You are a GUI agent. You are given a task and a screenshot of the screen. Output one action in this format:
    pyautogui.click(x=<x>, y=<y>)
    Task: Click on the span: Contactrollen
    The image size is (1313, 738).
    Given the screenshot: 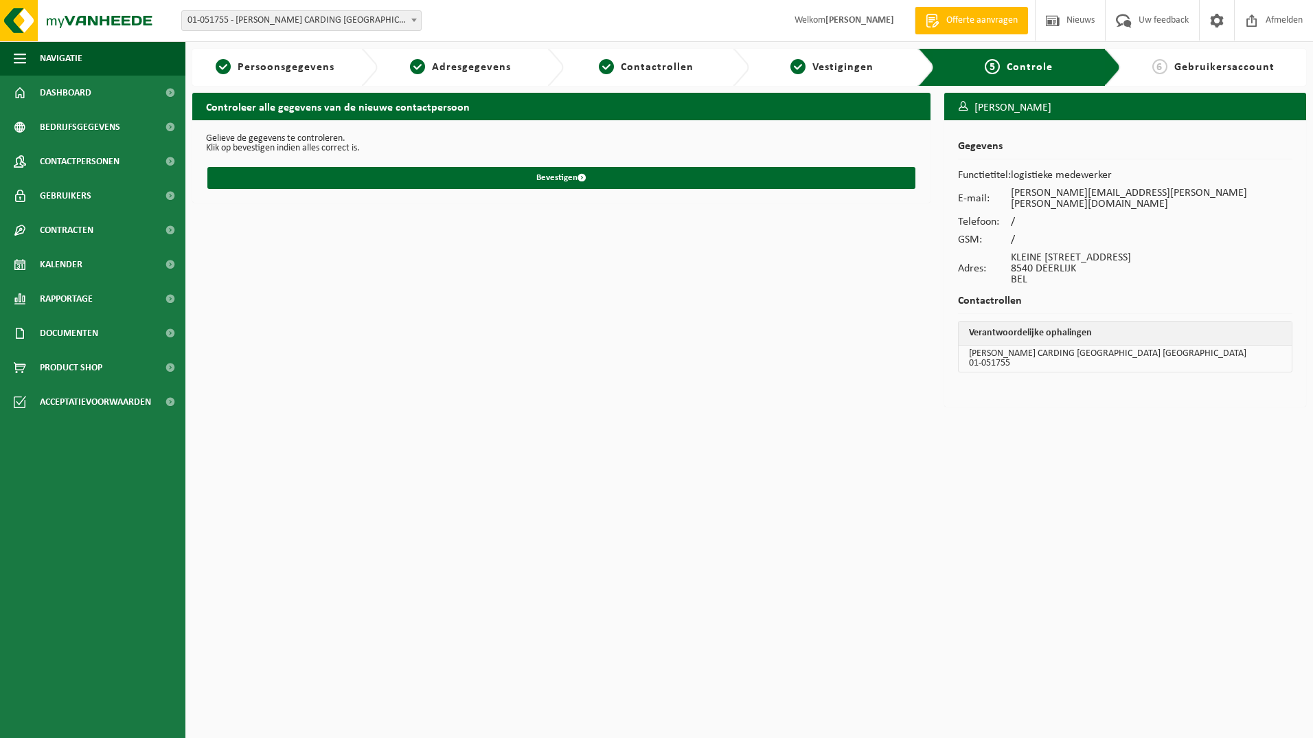 What is the action you would take?
    pyautogui.click(x=657, y=67)
    